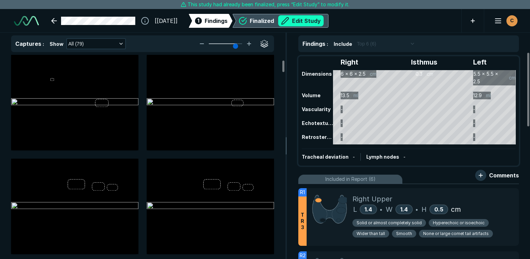 The width and height of the screenshot is (530, 259). Describe the element at coordinates (350, 179) in the screenshot. I see `span: Included in Report (6)` at that location.